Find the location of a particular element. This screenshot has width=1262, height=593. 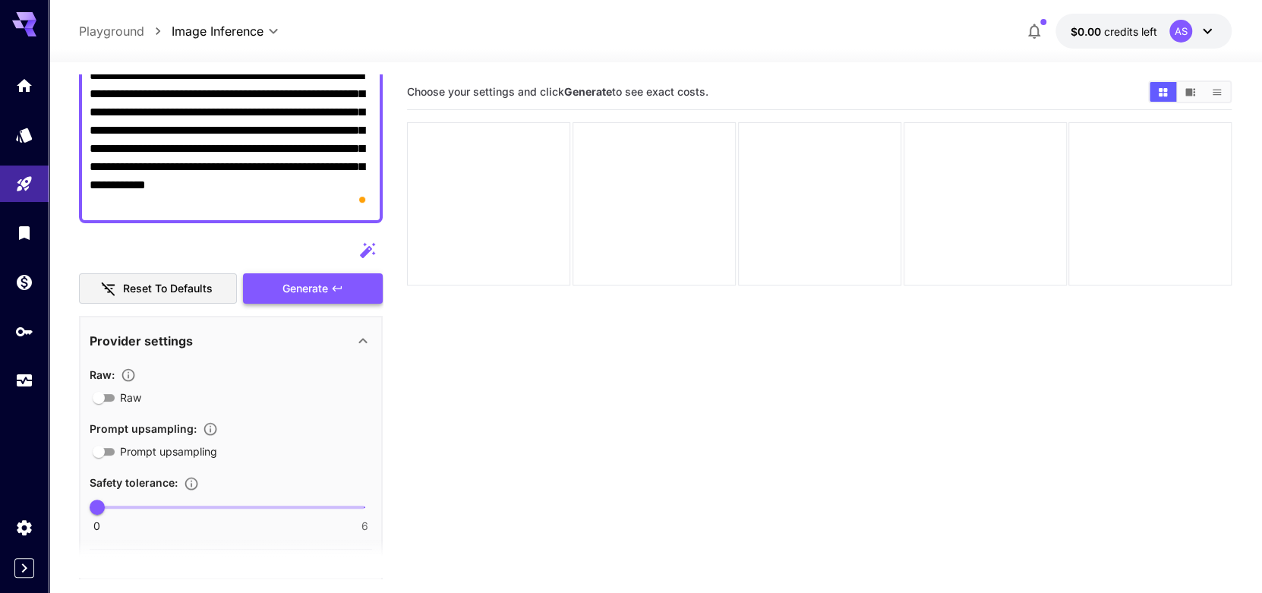

button: Expand sidebar is located at coordinates (24, 568).